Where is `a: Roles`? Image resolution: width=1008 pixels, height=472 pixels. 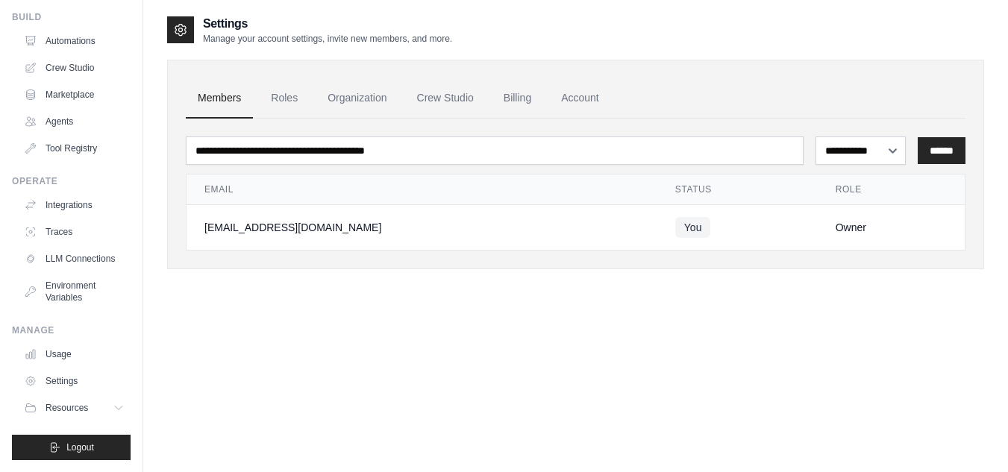 a: Roles is located at coordinates (284, 99).